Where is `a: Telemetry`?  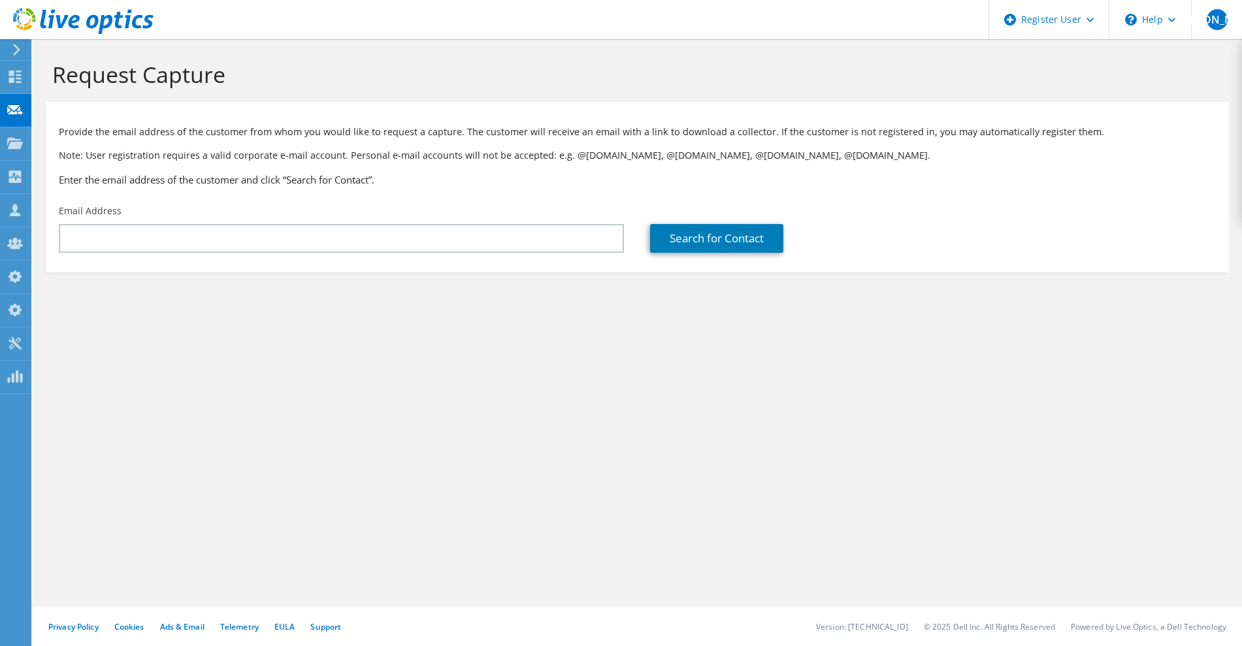 a: Telemetry is located at coordinates (239, 627).